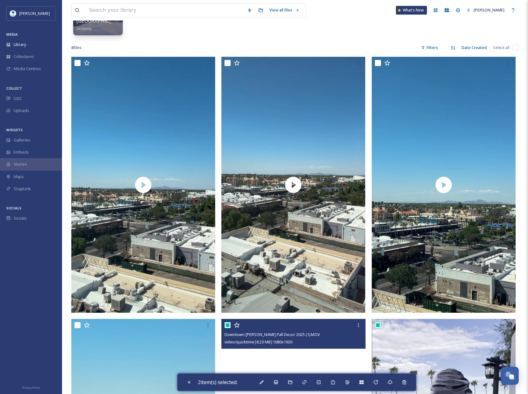 This screenshot has width=528, height=394. What do you see at coordinates (20, 218) in the screenshot?
I see `span: Socials` at bounding box center [20, 218].